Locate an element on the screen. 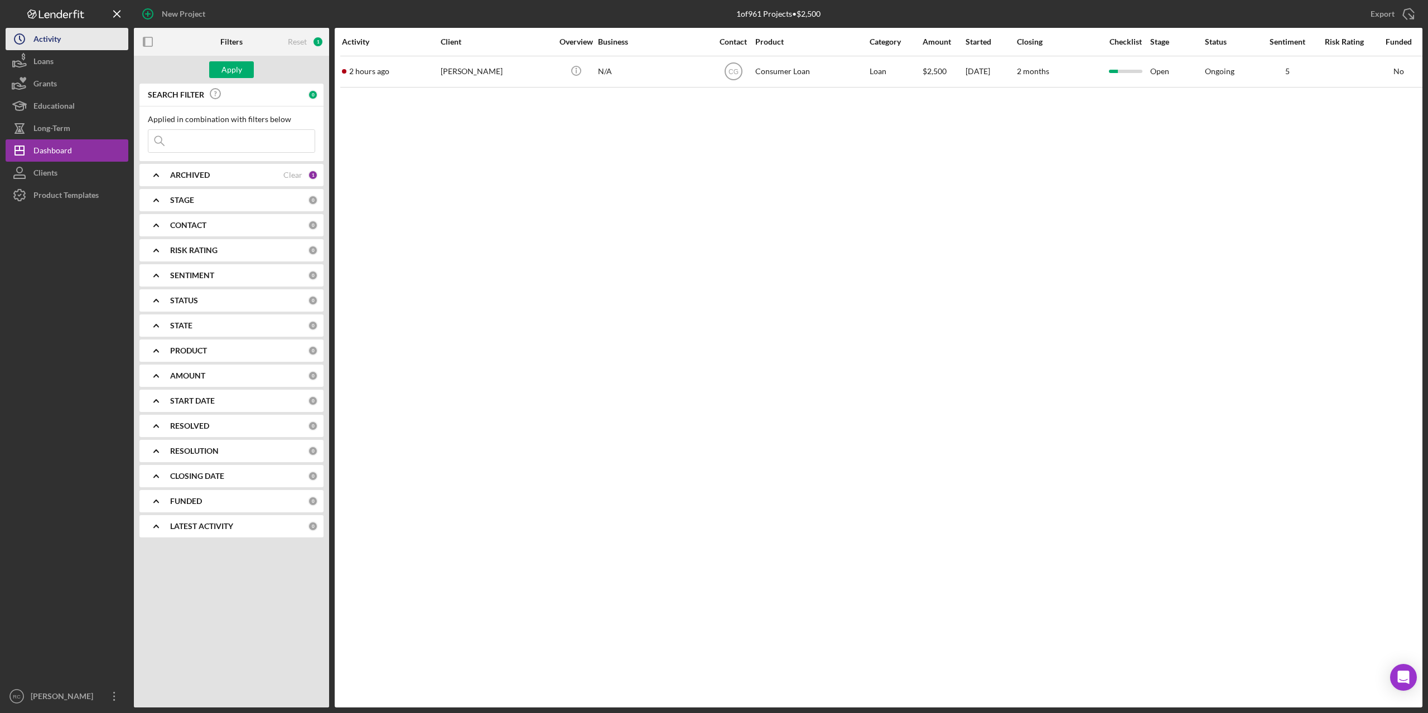 This screenshot has width=1428, height=713. div: Checklist is located at coordinates (1125, 42).